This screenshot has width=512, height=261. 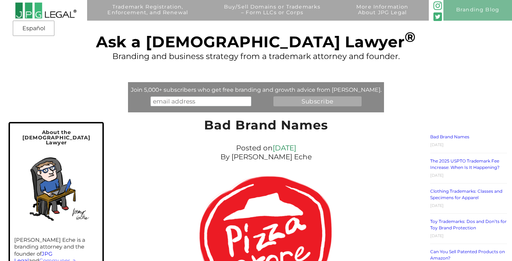 I want to click on img: Self-portrait of Jeremy in his home office., so click(x=56, y=188).